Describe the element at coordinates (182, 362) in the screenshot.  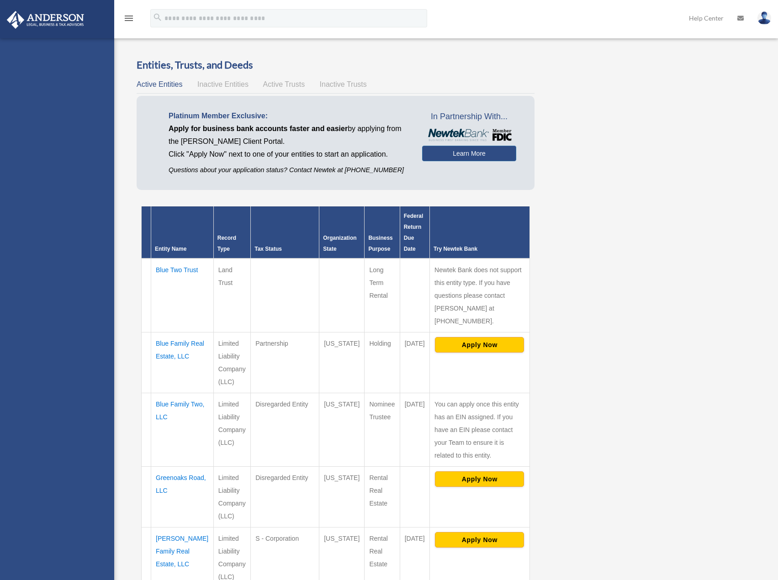
I see `td: Blue Family Real Estate, LLC` at that location.